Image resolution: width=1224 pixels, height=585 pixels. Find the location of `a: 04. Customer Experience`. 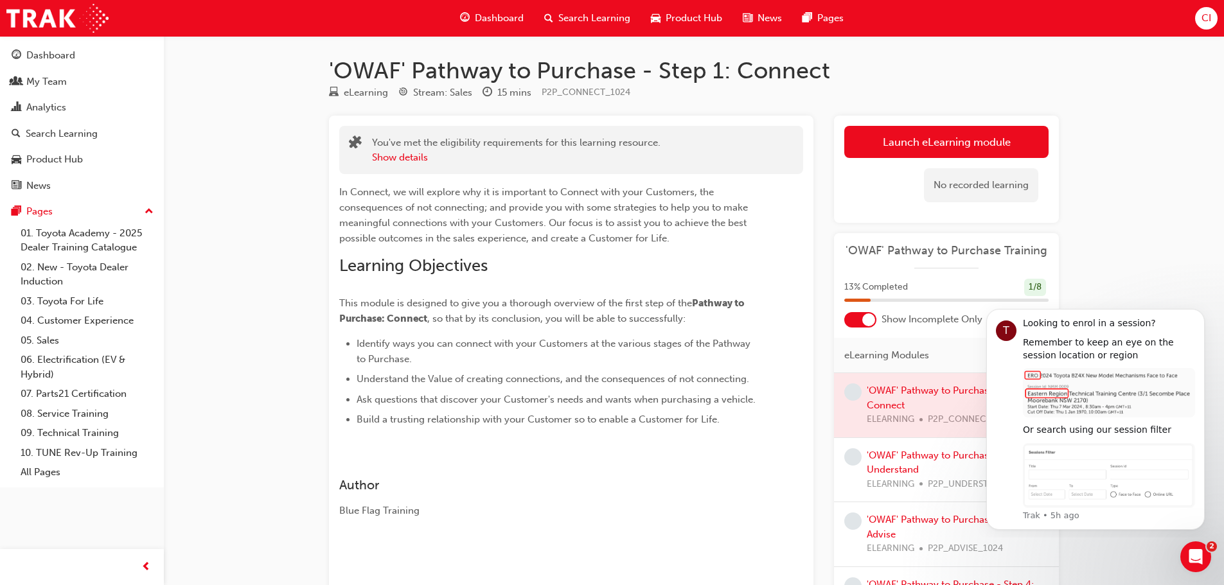

a: 04. Customer Experience is located at coordinates (87, 321).